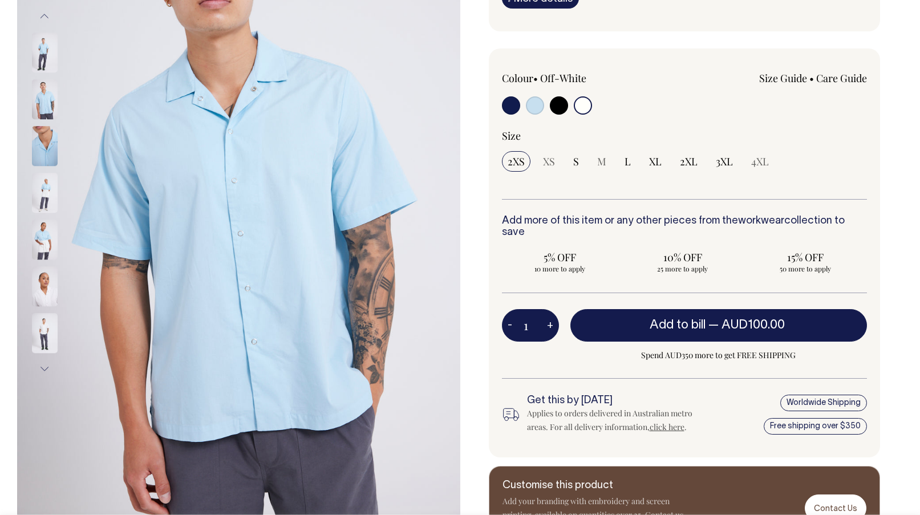 This screenshot has height=515, width=920. What do you see at coordinates (682, 269) in the screenshot?
I see `span: 25 more to apply` at bounding box center [682, 269].